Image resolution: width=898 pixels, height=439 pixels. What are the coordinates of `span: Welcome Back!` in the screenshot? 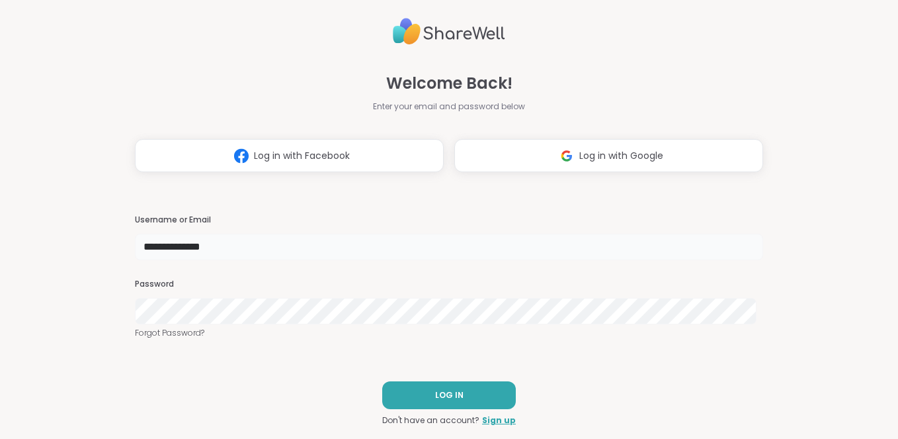 It's located at (449, 83).